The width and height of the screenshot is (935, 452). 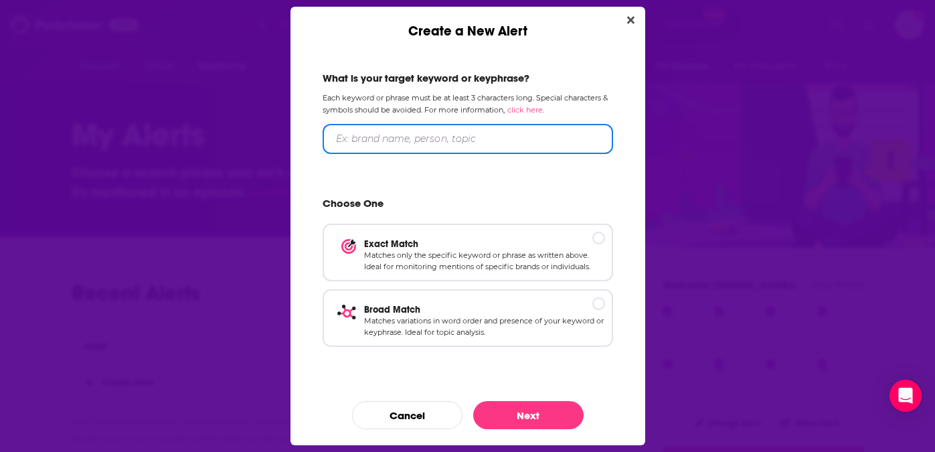 What do you see at coordinates (485, 244) in the screenshot?
I see `p: Exact Match` at bounding box center [485, 244].